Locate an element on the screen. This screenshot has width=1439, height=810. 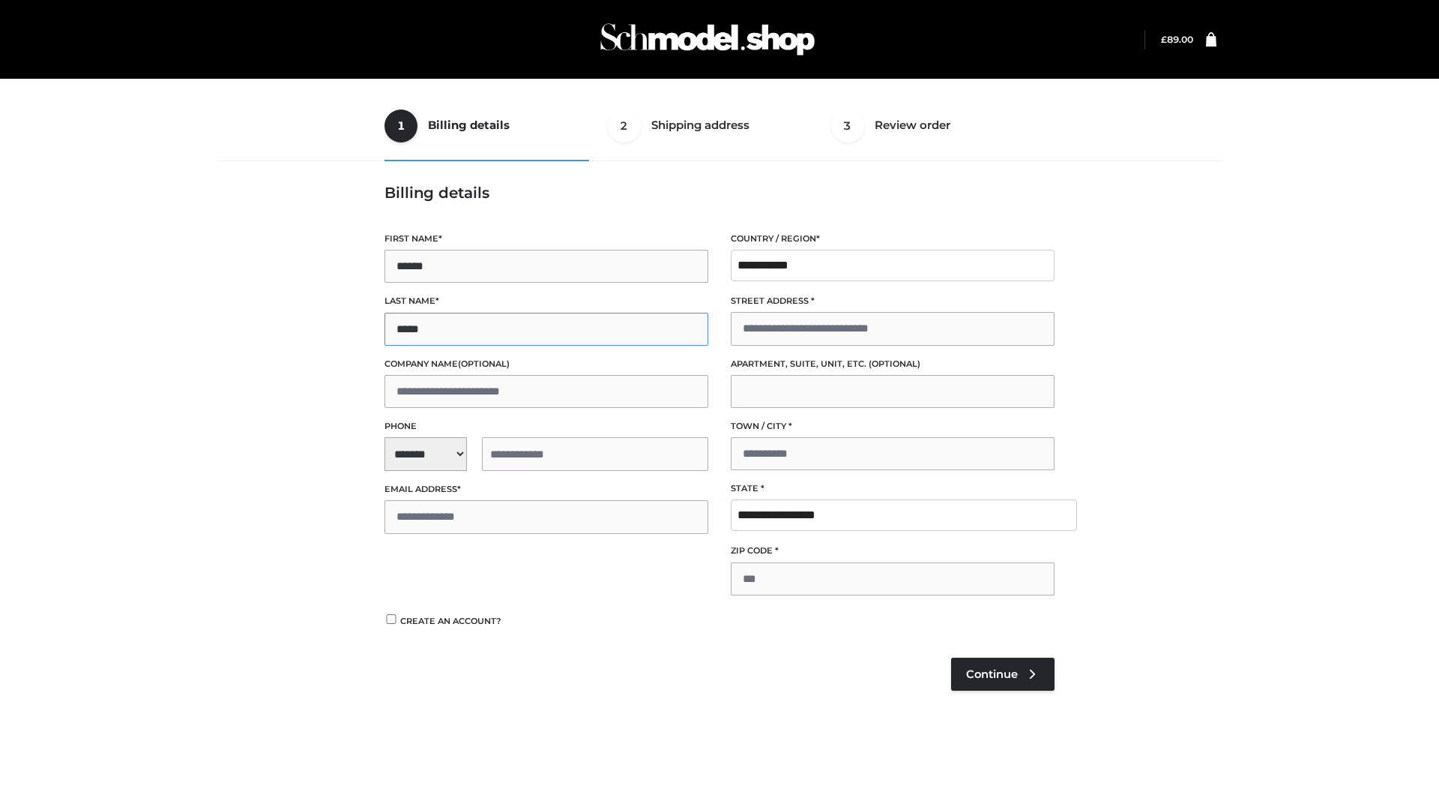
bdi: 89.00 is located at coordinates (1177, 39).